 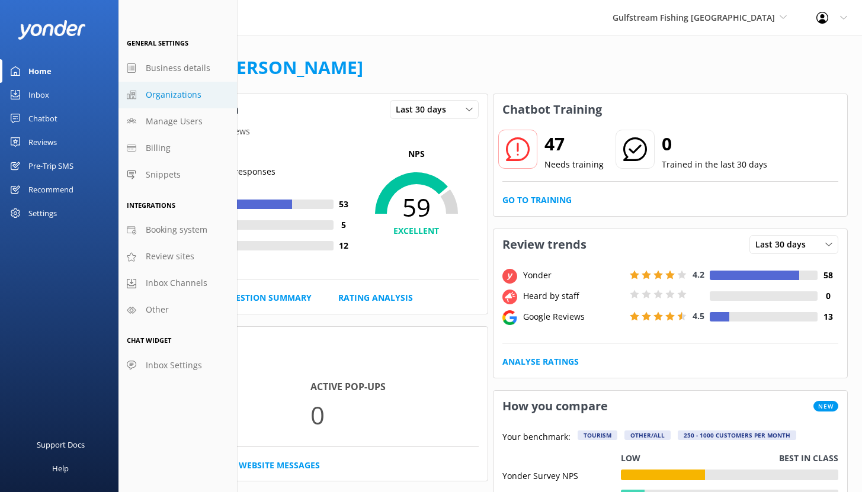 I want to click on div: Tourism, so click(x=597, y=435).